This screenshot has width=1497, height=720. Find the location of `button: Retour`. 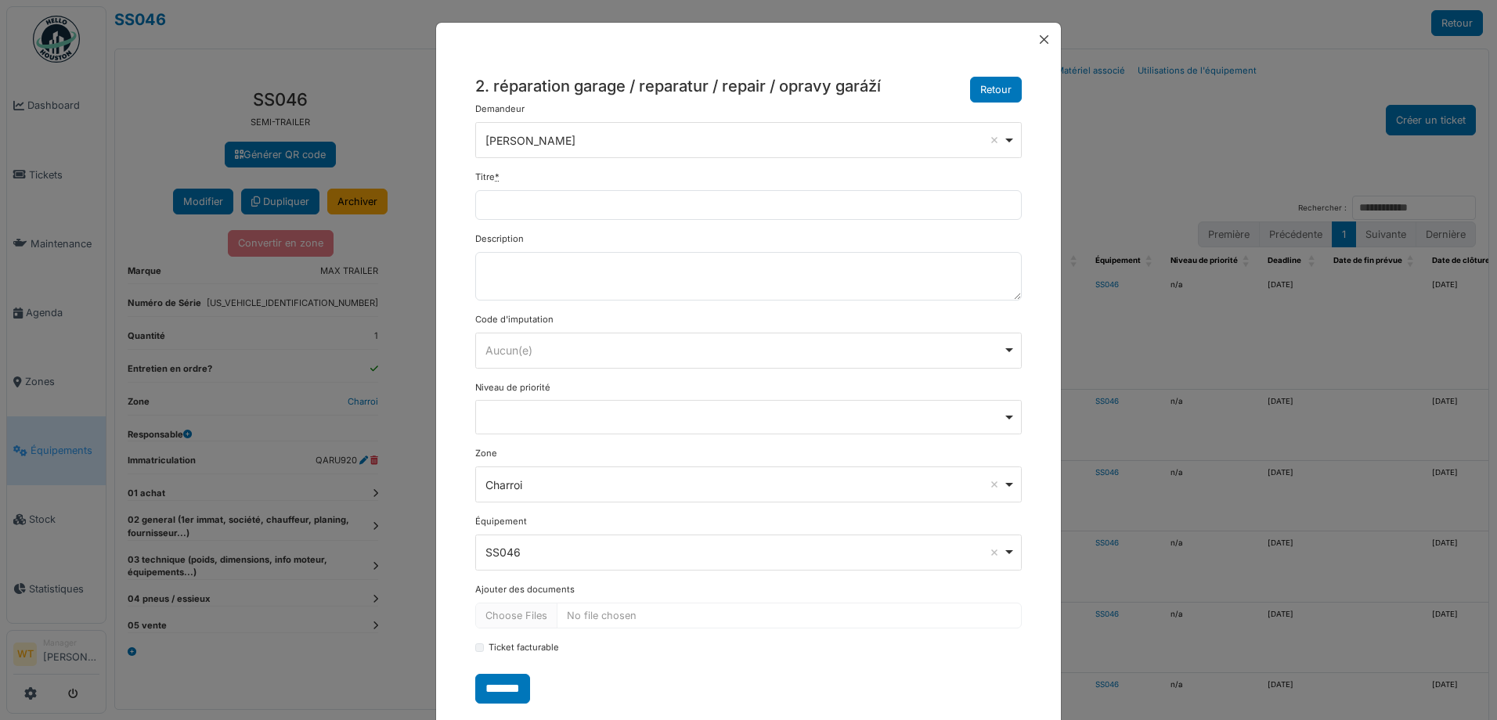

button: Retour is located at coordinates (996, 89).